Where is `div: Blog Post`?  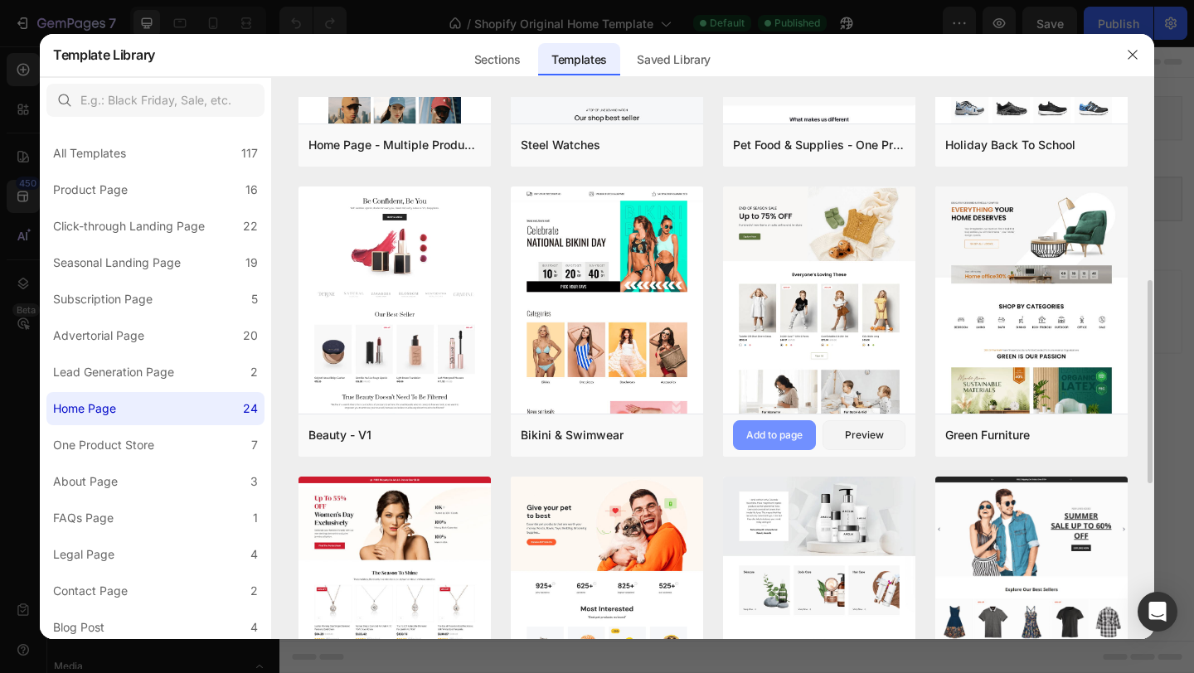
div: Blog Post is located at coordinates (79, 628).